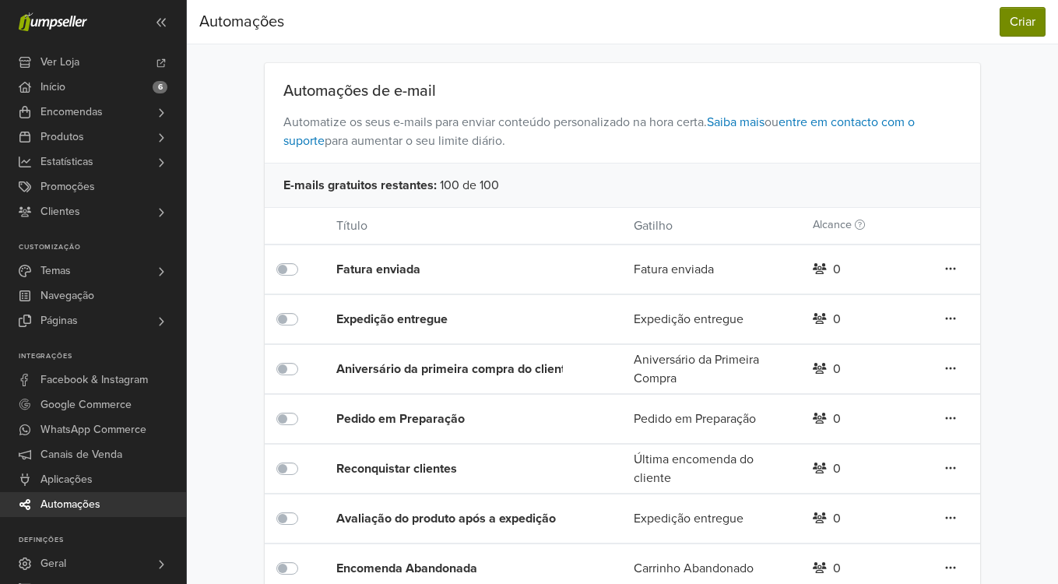  Describe the element at coordinates (53, 87) in the screenshot. I see `span: Início` at that location.